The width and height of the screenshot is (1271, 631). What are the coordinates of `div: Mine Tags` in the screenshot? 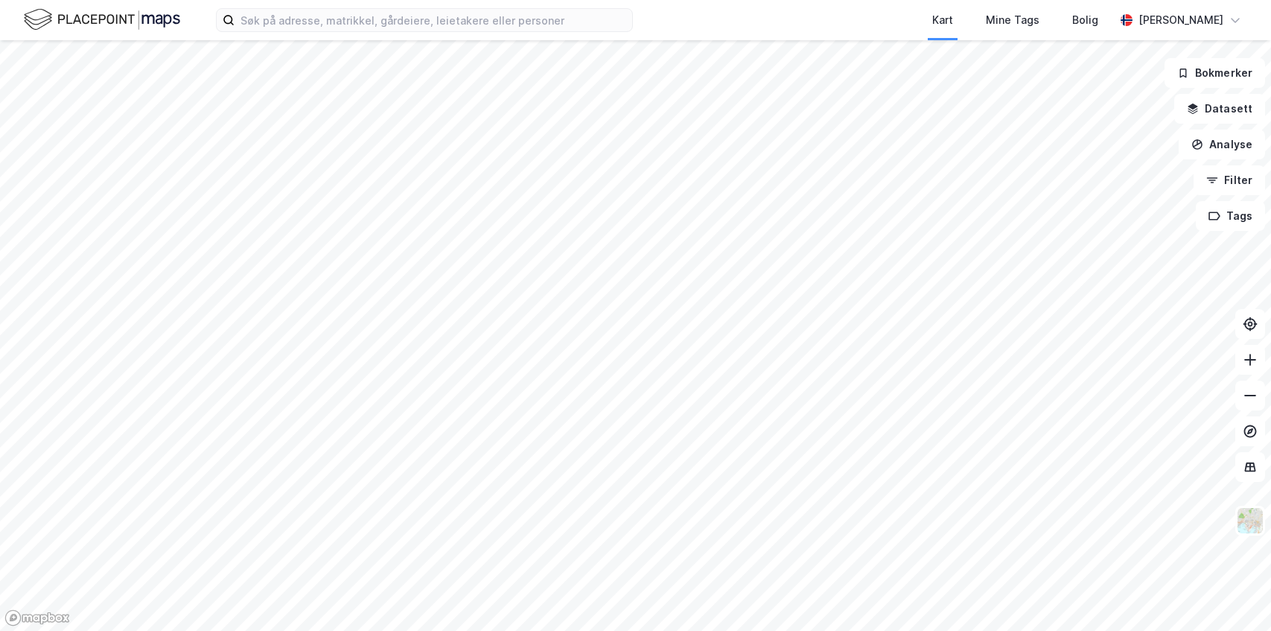 It's located at (1013, 20).